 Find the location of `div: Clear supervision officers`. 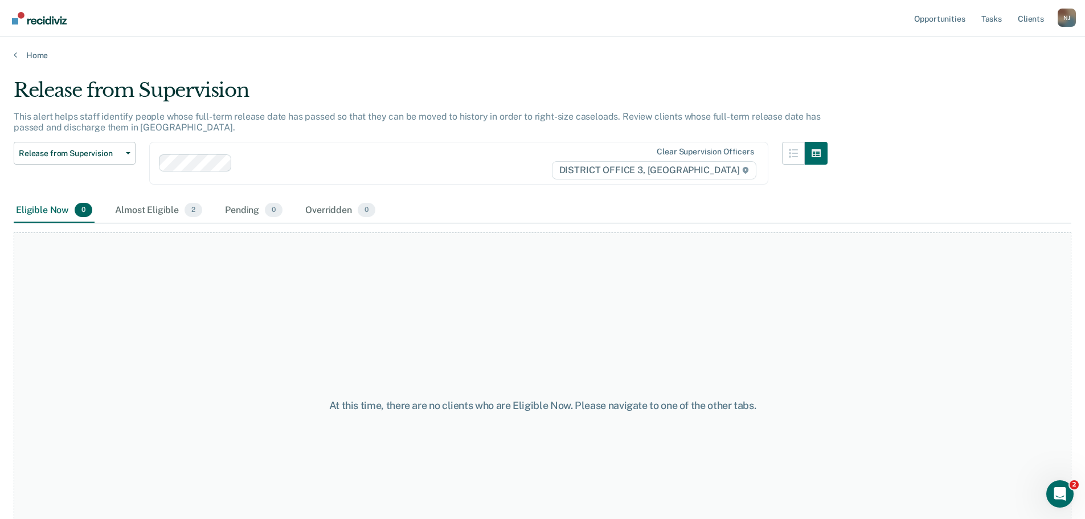

div: Clear supervision officers is located at coordinates (705, 152).